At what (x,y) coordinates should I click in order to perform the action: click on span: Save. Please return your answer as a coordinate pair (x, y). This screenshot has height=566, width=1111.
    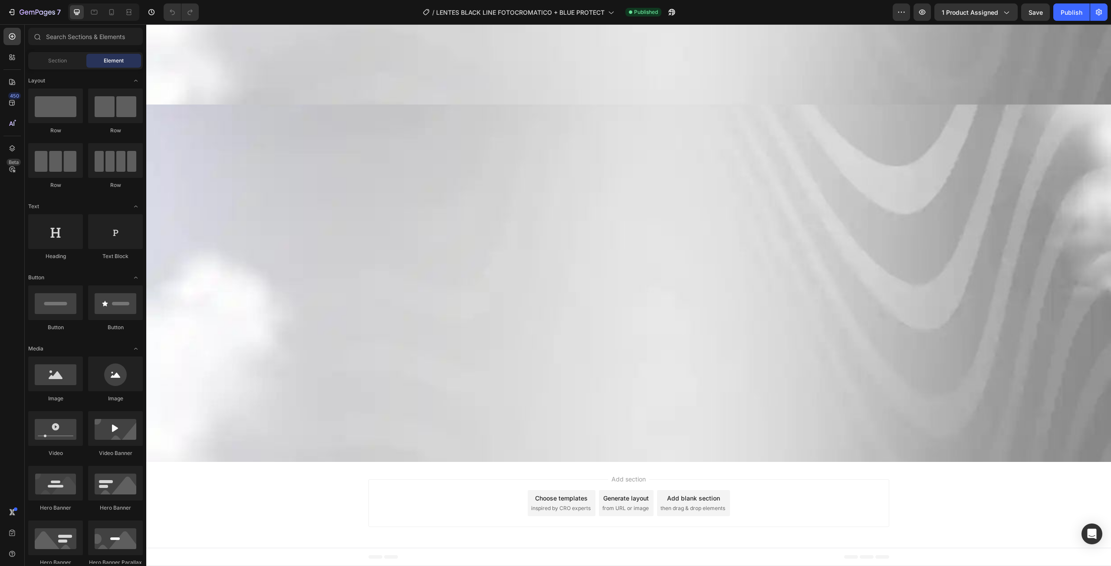
    Looking at the image, I should click on (1035, 12).